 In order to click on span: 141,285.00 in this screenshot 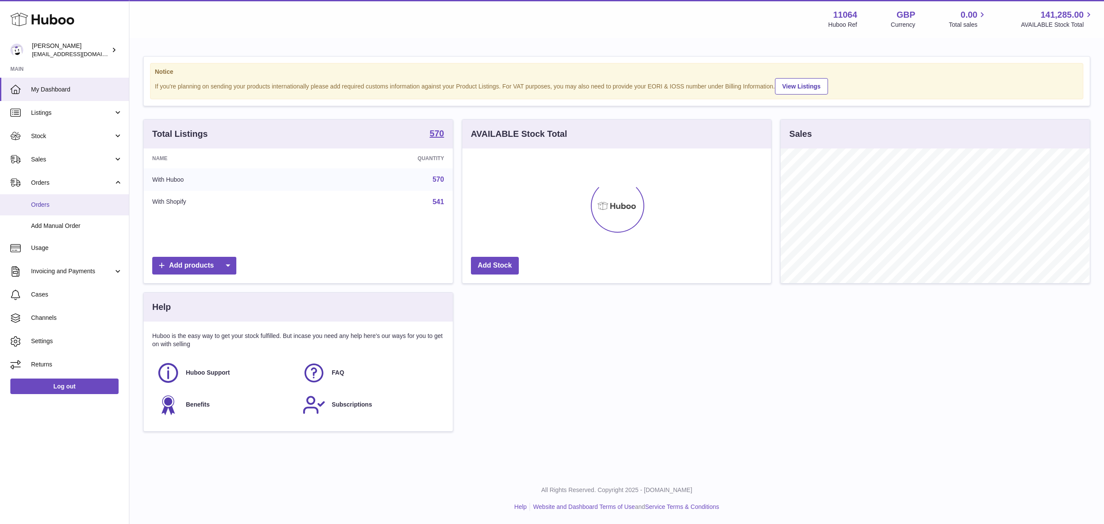, I will do `click(1062, 15)`.